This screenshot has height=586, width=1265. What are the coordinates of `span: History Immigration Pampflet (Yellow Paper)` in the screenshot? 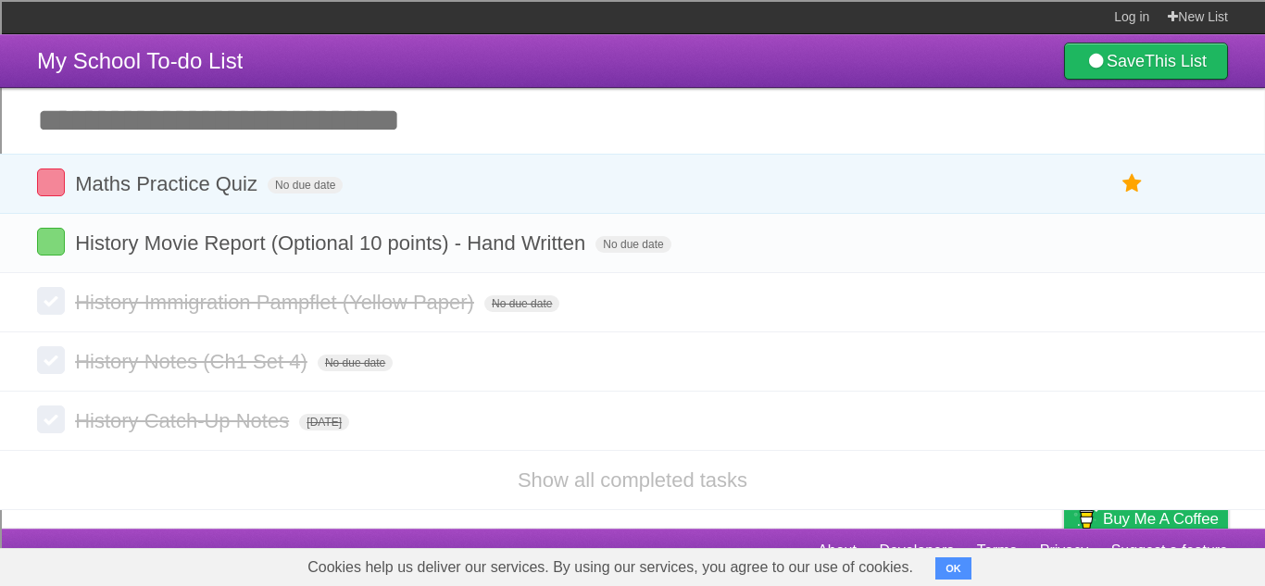 It's located at (277, 302).